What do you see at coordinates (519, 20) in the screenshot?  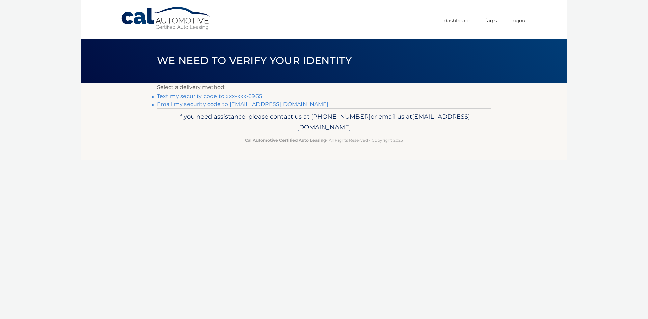 I see `a: Logout` at bounding box center [519, 20].